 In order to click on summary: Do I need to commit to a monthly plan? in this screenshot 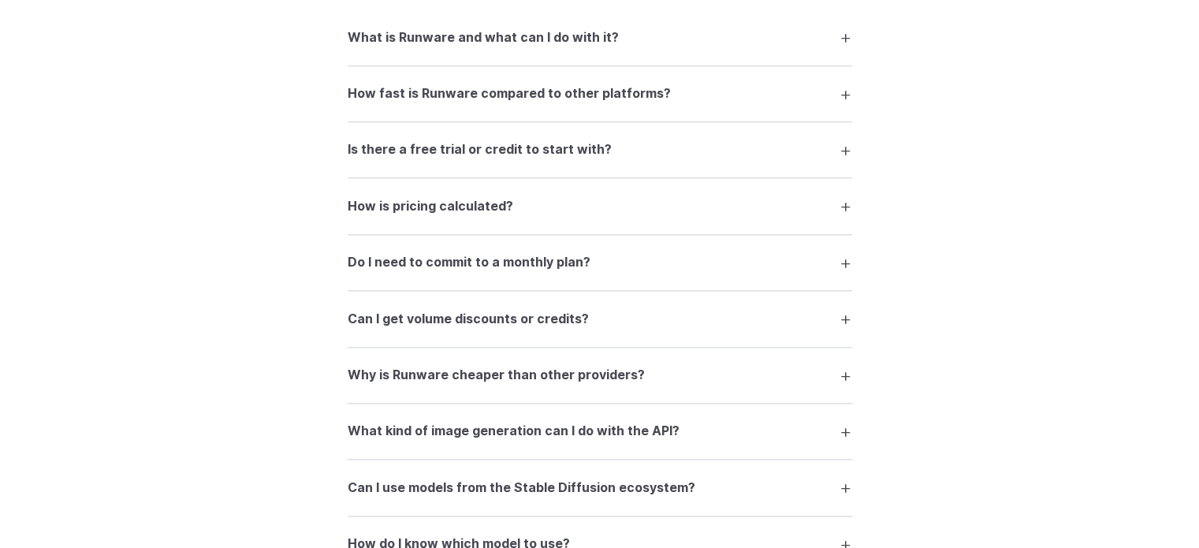, I will do `click(600, 263)`.